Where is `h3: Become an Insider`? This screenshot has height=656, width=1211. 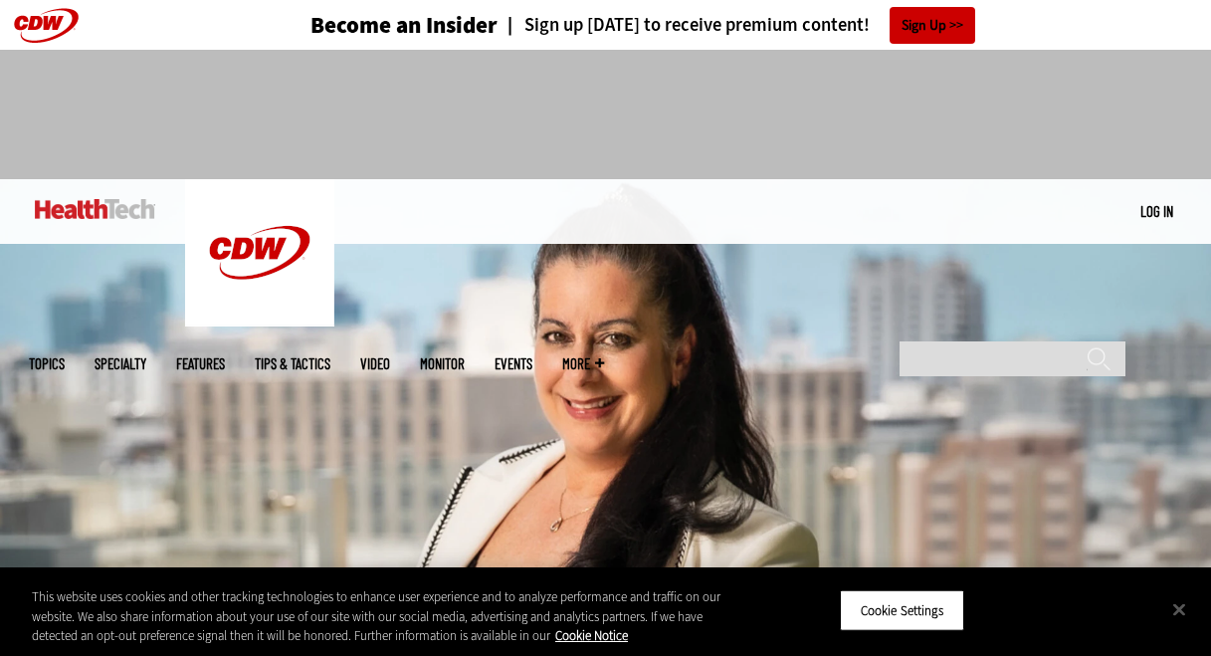
h3: Become an Insider is located at coordinates (404, 25).